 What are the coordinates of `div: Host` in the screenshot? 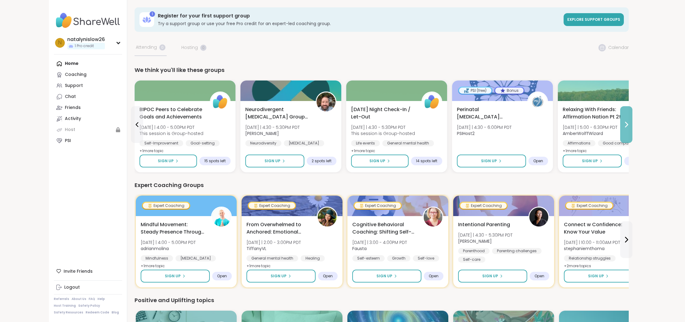 It's located at (70, 130).